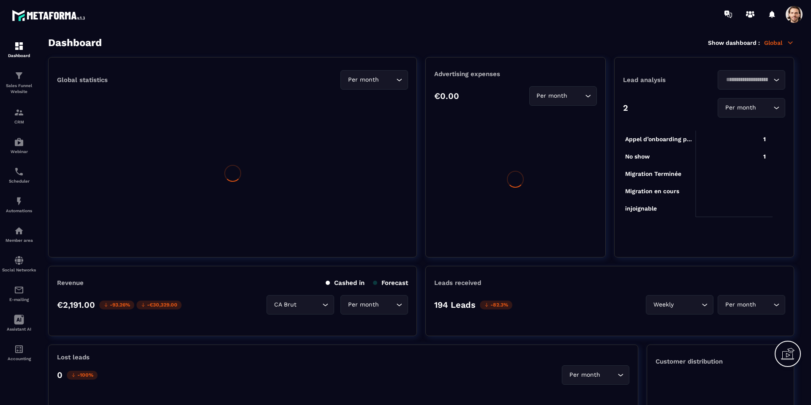 This screenshot has width=811, height=405. Describe the element at coordinates (19, 175) in the screenshot. I see `a: schedulerschedulerScheduler` at that location.